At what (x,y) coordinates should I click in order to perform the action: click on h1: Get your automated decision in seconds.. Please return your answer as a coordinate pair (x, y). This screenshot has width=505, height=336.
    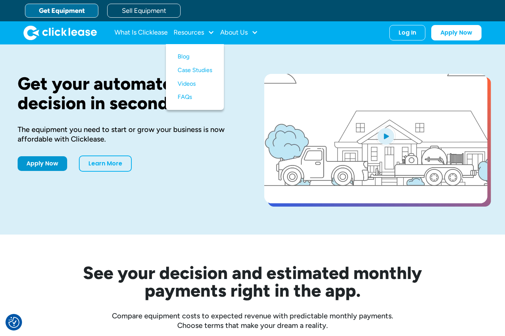
    Looking at the image, I should click on (129, 93).